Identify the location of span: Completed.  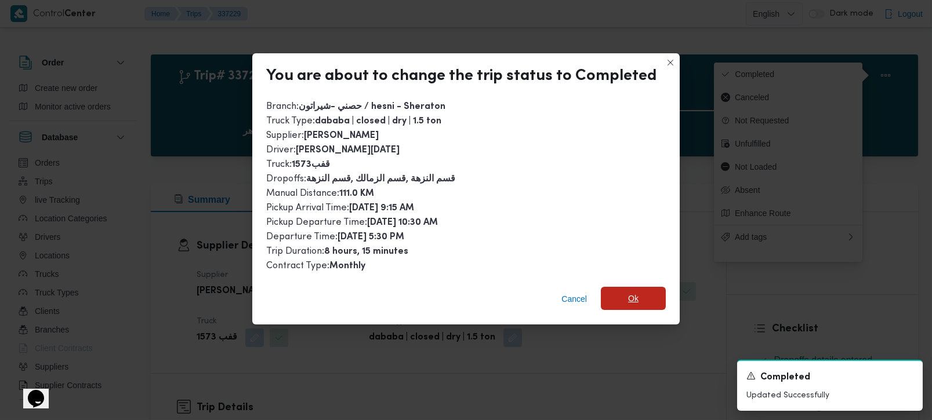
(785, 378).